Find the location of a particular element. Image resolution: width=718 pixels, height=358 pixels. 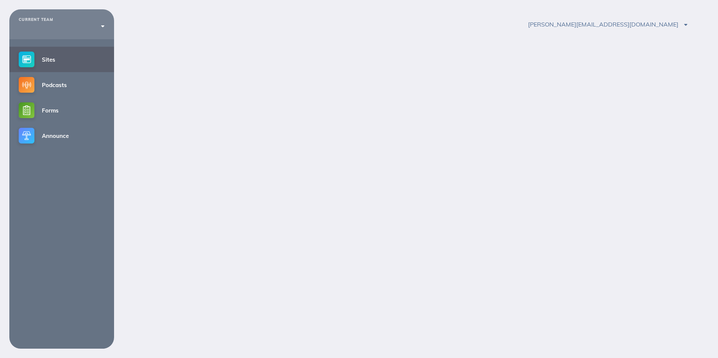

img: podcasts-small@2x.png is located at coordinates (27, 85).